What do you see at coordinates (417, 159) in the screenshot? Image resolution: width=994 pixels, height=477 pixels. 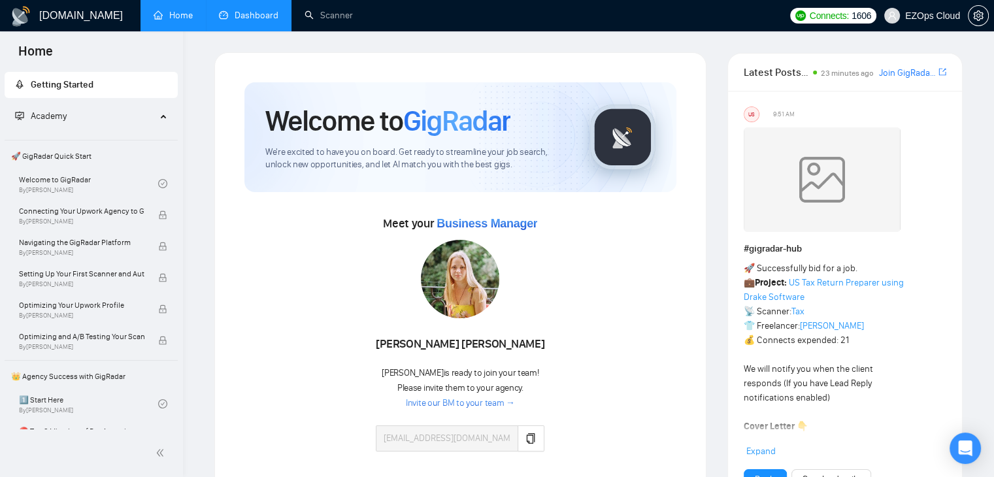 I see `span: We're excited to have you on board. Get ready to streamline your job search, unlock new opportuni...` at bounding box center [417, 159].